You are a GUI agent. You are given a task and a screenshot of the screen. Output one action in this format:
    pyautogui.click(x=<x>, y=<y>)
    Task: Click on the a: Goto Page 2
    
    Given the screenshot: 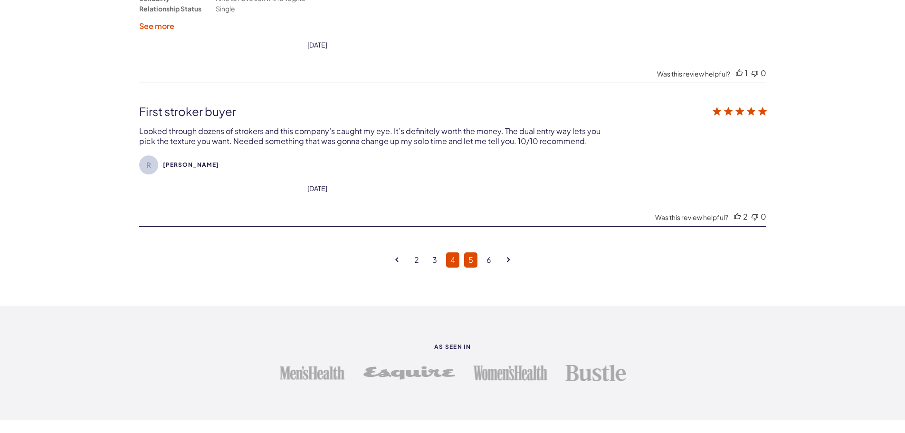 What is the action you would take?
    pyautogui.click(x=417, y=260)
    